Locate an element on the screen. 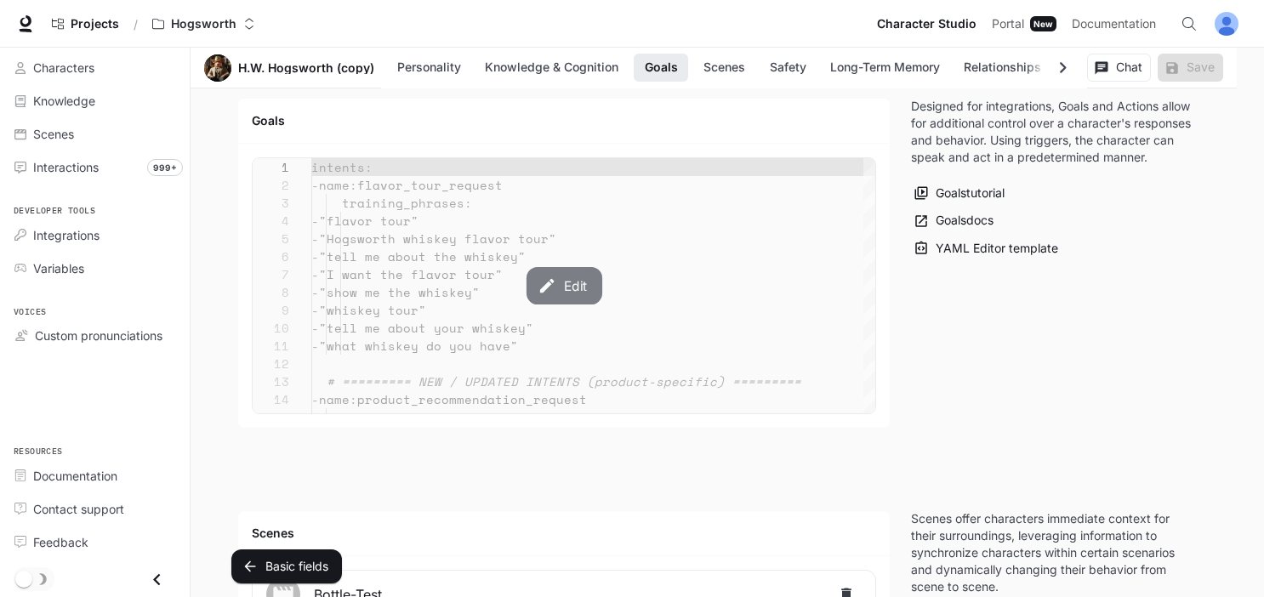 This screenshot has width=1264, height=597. button: Close drawer is located at coordinates (157, 579).